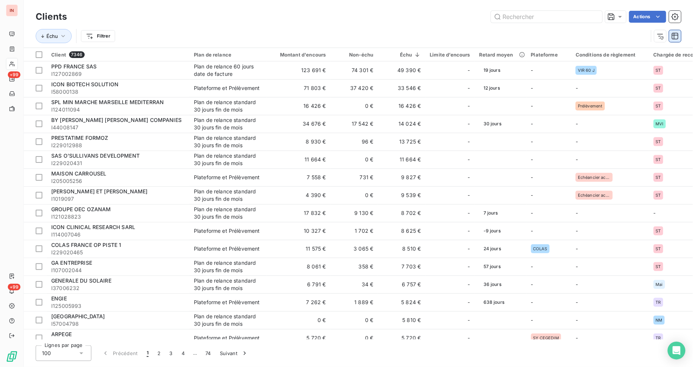 Image resolution: width=693 pixels, height=367 pixels. Describe the element at coordinates (492, 249) in the screenshot. I see `span: 24 jours` at that location.